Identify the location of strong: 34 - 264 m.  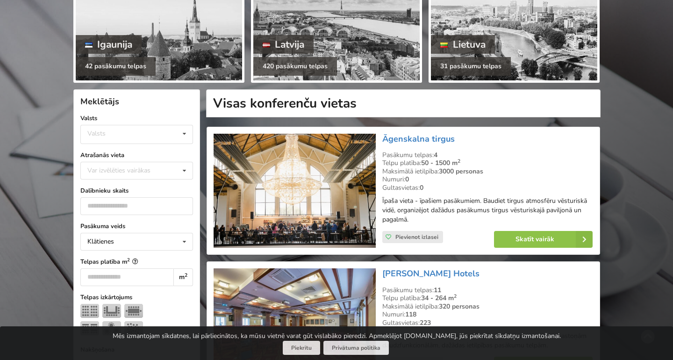
(439, 298).